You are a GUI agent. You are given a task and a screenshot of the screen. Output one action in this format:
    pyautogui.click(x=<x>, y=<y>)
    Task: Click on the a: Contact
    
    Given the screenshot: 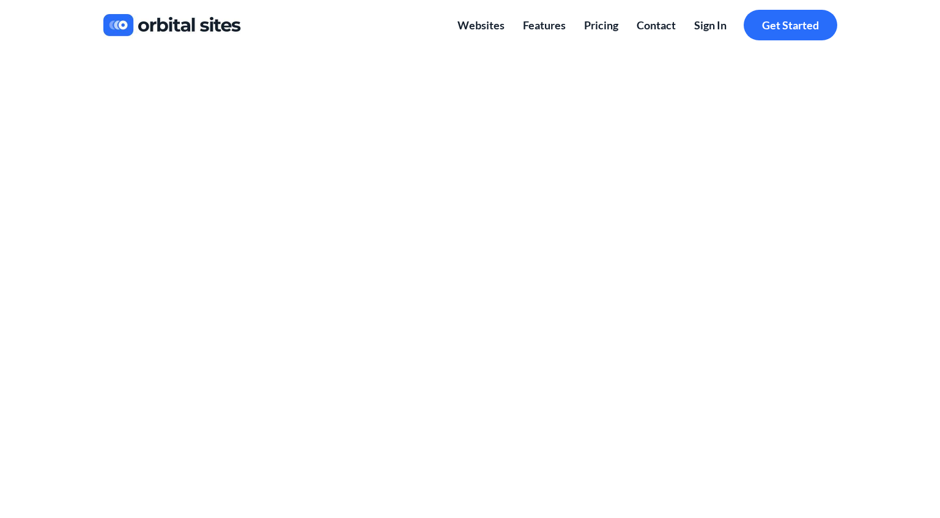 What is the action you would take?
    pyautogui.click(x=656, y=25)
    